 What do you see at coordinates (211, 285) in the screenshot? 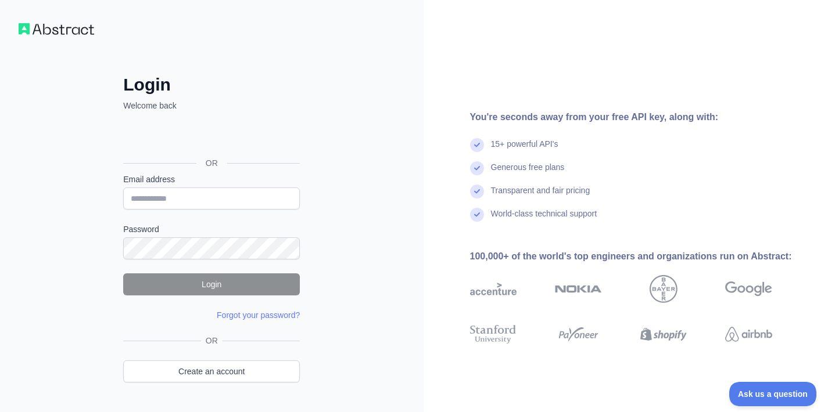
I see `button: Login` at bounding box center [211, 285].